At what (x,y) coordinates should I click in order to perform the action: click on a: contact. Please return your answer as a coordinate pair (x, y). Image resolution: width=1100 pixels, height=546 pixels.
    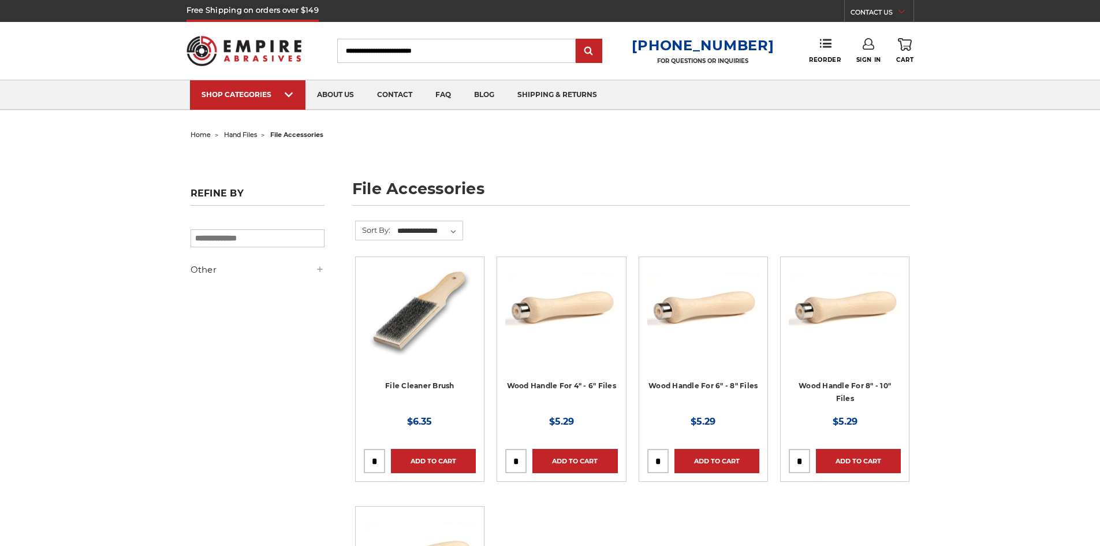
    Looking at the image, I should click on (394, 95).